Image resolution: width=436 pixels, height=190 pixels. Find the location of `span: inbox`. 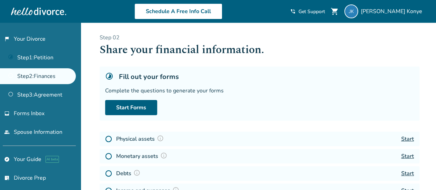

span: inbox is located at coordinates (7, 113).